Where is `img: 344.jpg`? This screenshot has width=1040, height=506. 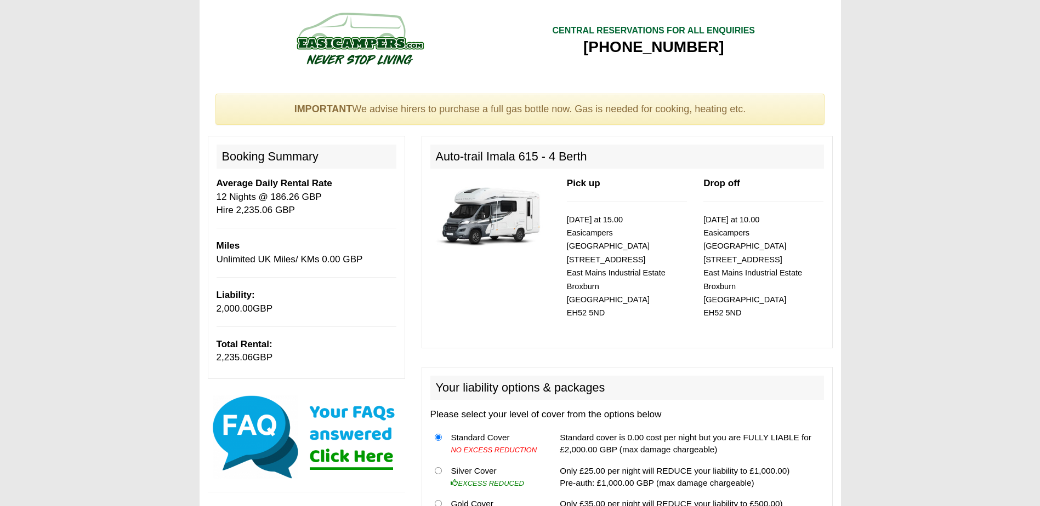
img: 344.jpg is located at coordinates (490, 215).